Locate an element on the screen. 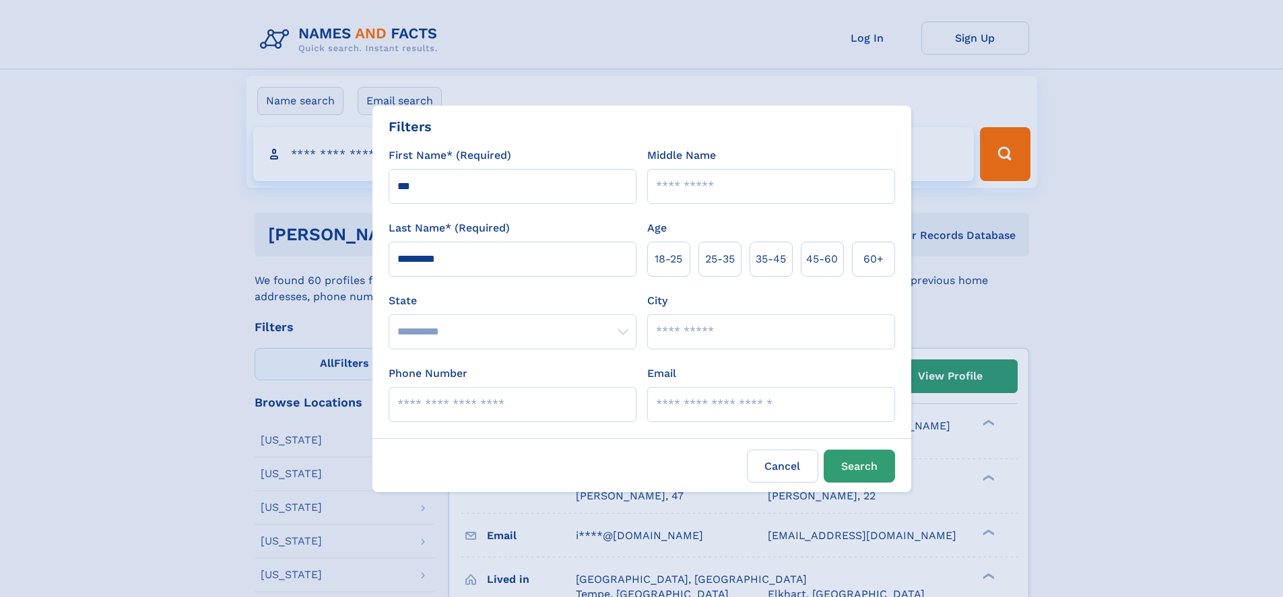  label: State is located at coordinates (513, 301).